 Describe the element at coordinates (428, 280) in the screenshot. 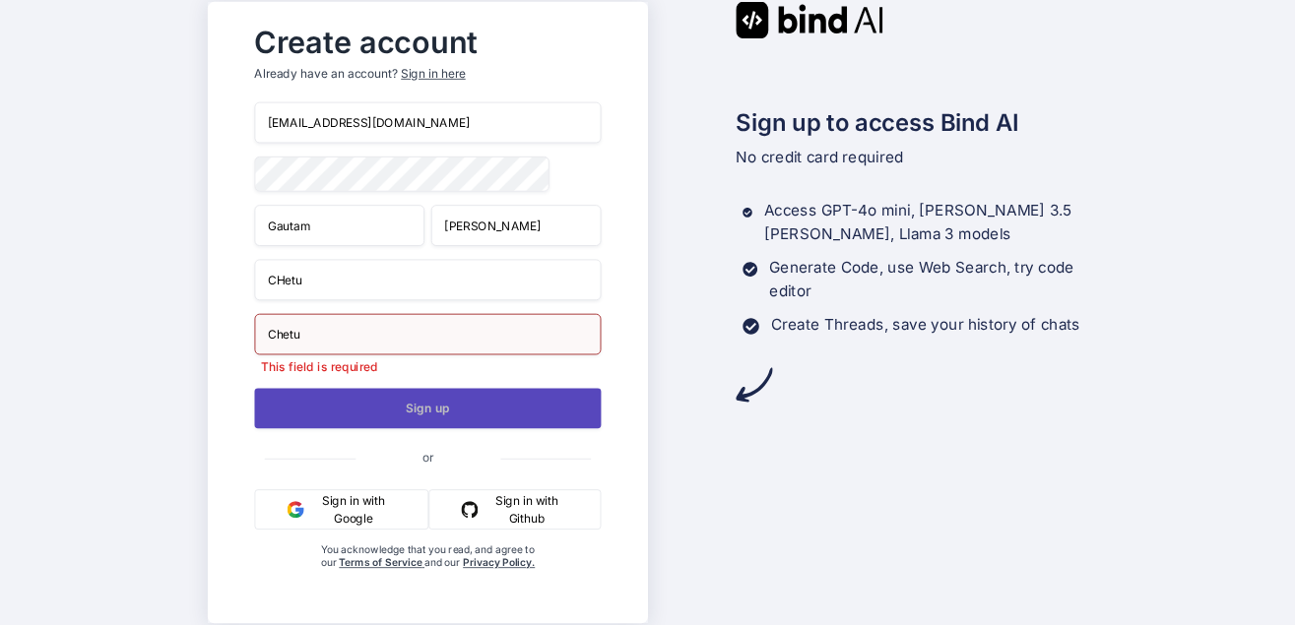

I see `input: Your company name` at that location.